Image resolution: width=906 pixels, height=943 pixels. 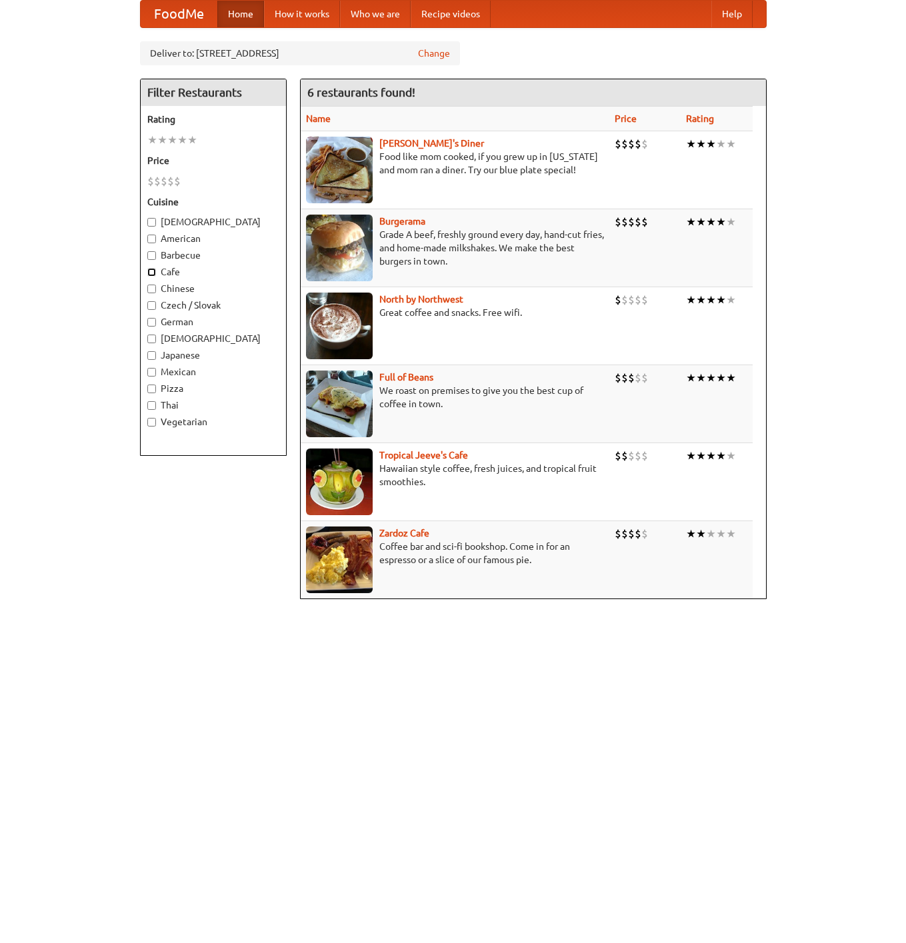 I want to click on h5: Cuisine, so click(x=213, y=202).